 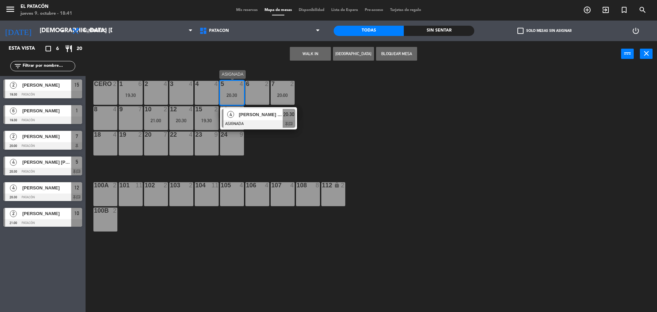 I want to click on div: Sin sentar, so click(x=438, y=31).